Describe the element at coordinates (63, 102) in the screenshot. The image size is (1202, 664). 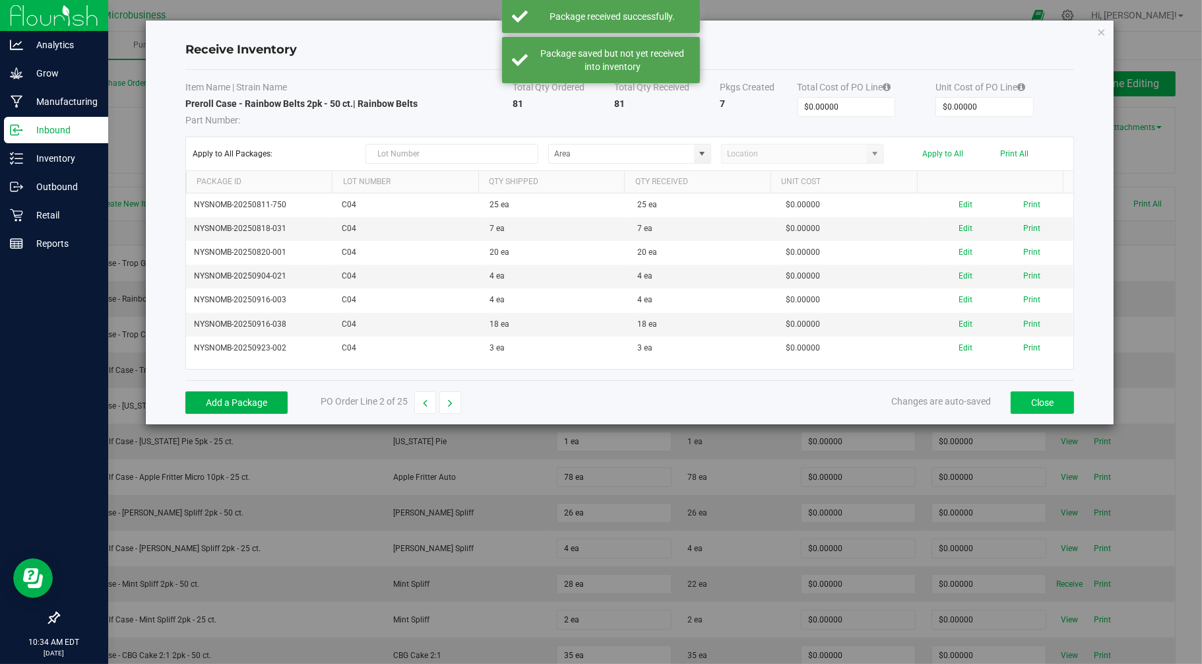
I see `p: Manufacturing` at that location.